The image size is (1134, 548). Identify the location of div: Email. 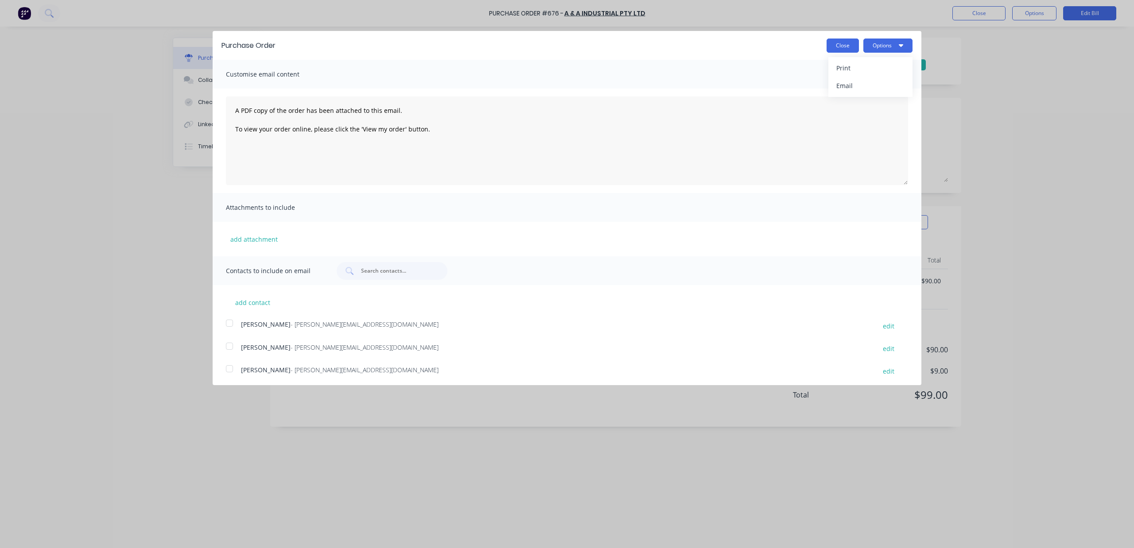
(870, 85).